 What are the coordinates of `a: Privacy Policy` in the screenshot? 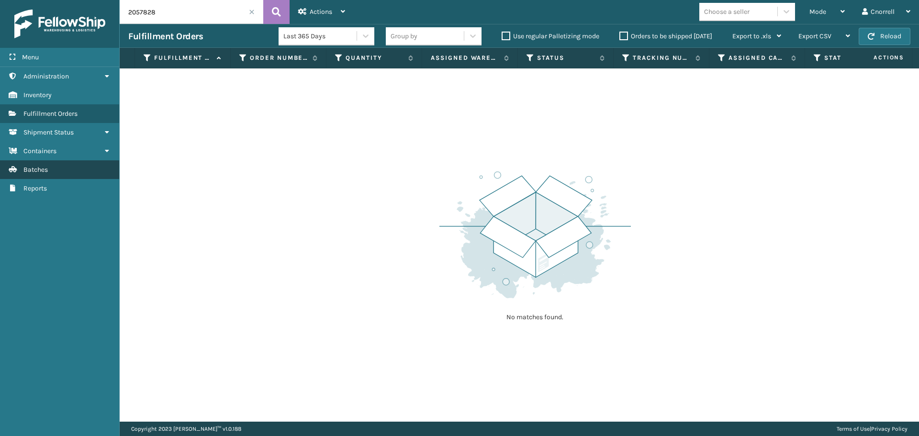 It's located at (889, 429).